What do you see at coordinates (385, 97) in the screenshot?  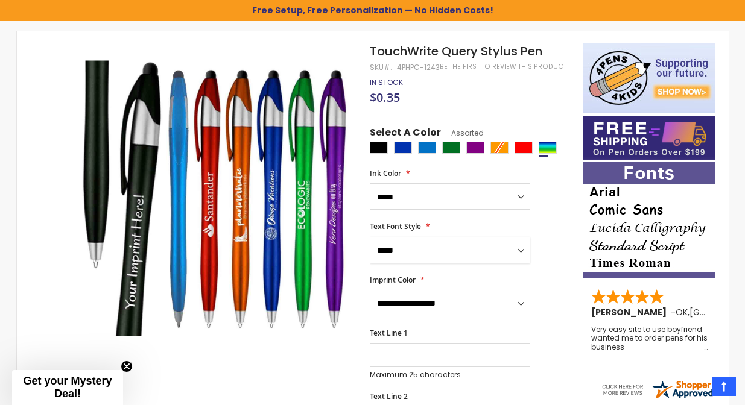 I see `span: $0.35` at bounding box center [385, 97].